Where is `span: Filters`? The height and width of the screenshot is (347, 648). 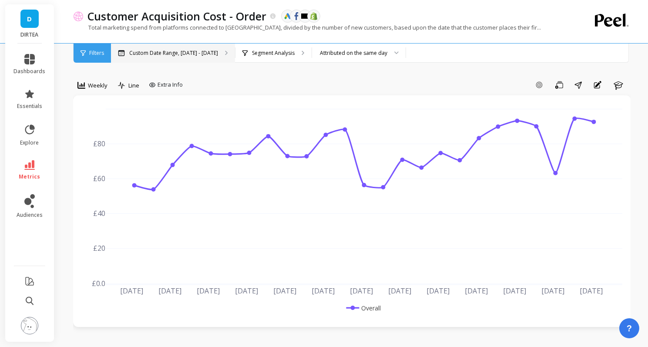
span: Filters is located at coordinates (97, 53).